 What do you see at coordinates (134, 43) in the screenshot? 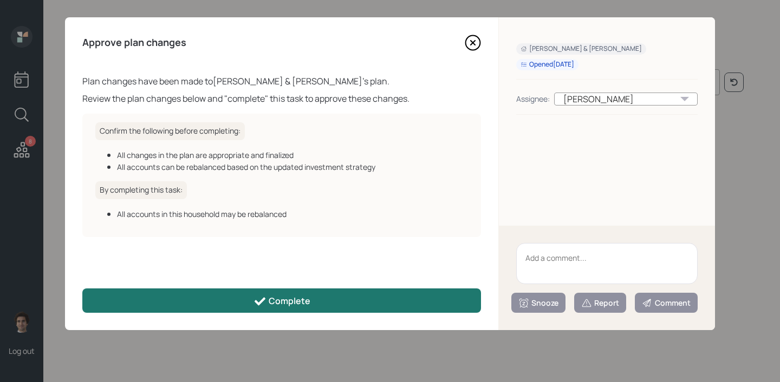
I see `h4: Approve plan changes` at bounding box center [134, 43].